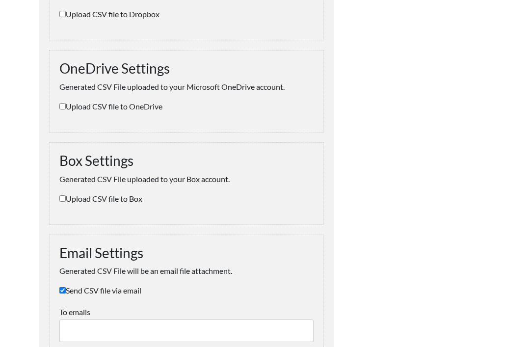 This screenshot has width=530, height=347. What do you see at coordinates (187, 87) in the screenshot?
I see `p: Generated CSV File uploaded to your Microsoft OneDrive account.` at bounding box center [187, 87].